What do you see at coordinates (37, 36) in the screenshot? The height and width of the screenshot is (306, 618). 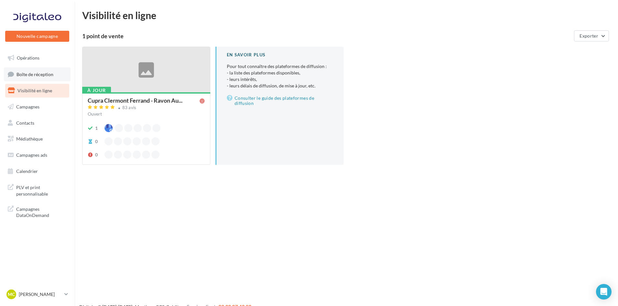 I see `button: Nouvelle campagne` at bounding box center [37, 36].